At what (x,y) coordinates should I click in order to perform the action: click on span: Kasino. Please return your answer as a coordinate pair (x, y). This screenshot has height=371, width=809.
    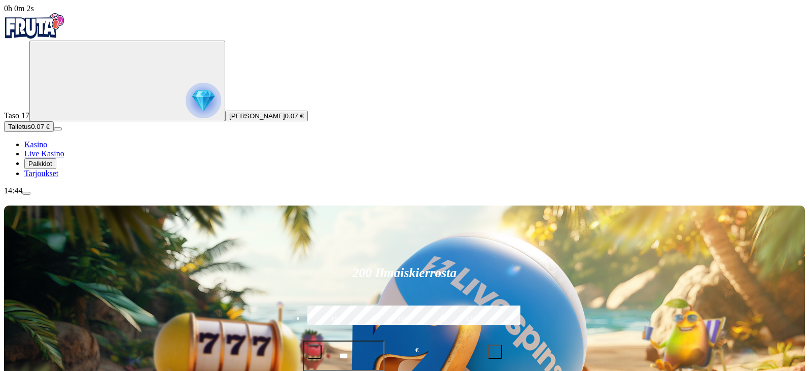
    Looking at the image, I should click on (35, 144).